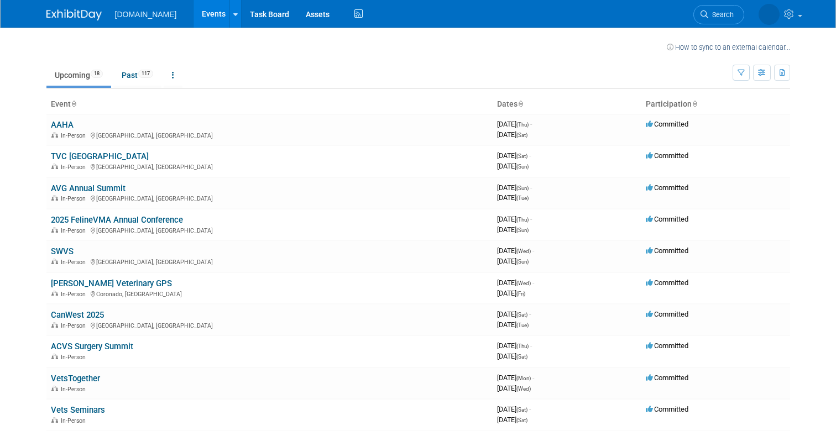  What do you see at coordinates (137, 75) in the screenshot?
I see `a: Past117` at bounding box center [137, 75].